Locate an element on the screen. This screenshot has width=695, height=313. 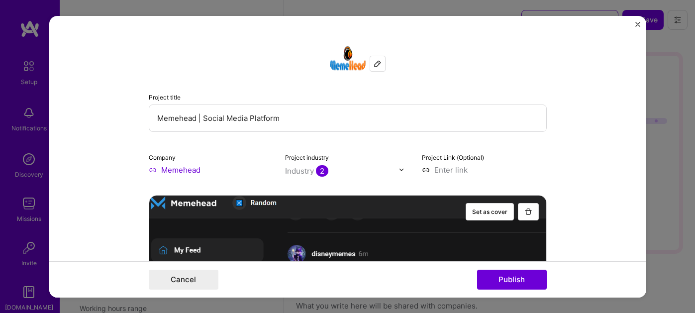
button: Set as cover is located at coordinates (489, 211).